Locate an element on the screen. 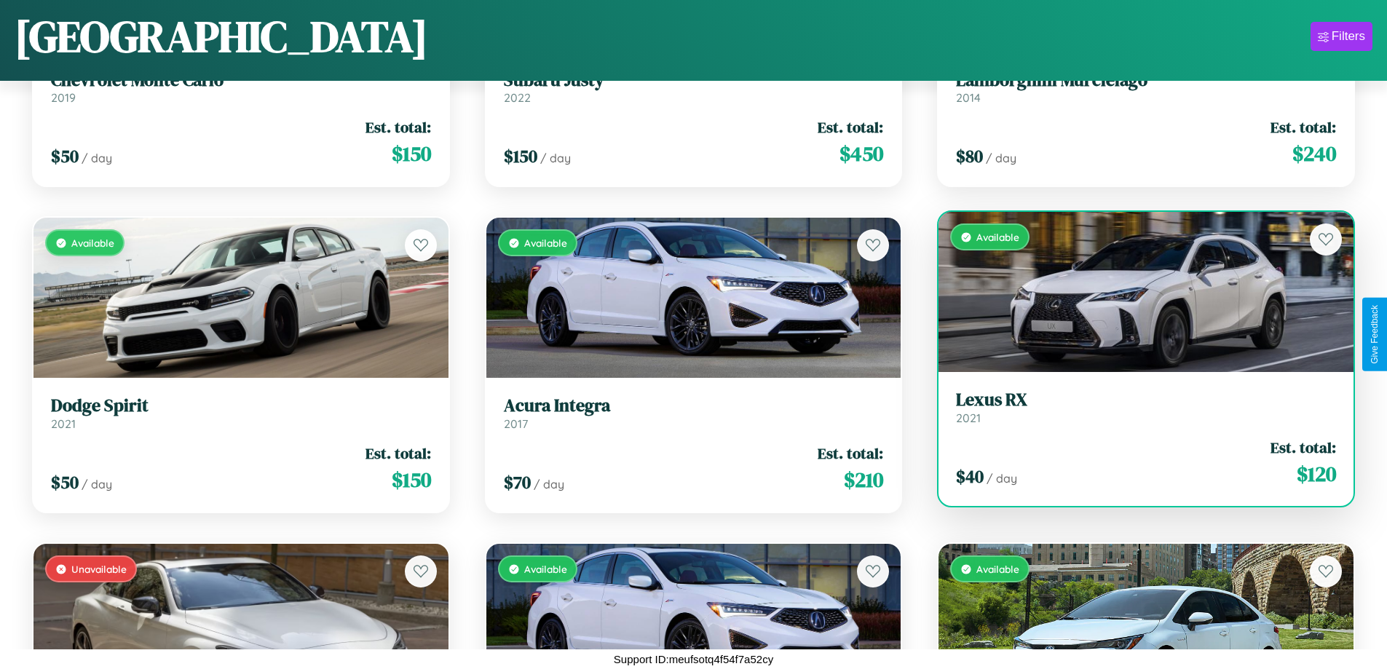  a: Lexus RX2021 is located at coordinates (1146, 407).